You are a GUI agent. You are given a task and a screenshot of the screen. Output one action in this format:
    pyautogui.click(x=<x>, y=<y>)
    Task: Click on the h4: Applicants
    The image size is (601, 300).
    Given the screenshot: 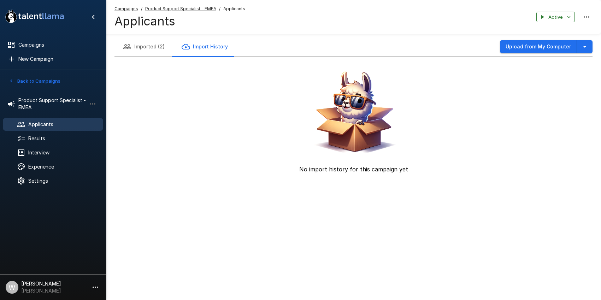 What is the action you would take?
    pyautogui.click(x=180, y=21)
    